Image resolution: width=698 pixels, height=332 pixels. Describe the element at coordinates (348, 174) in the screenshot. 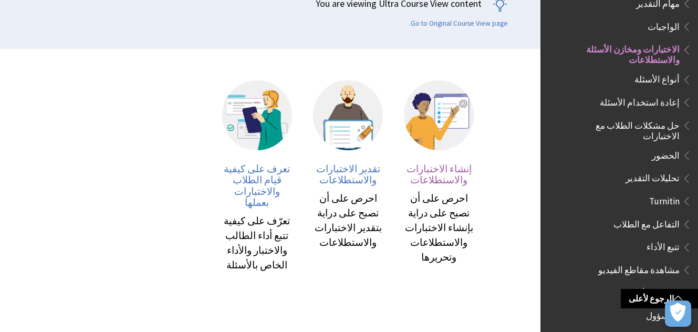

I see `span: تقدير الاختبارات والاستطلاعات` at that location.